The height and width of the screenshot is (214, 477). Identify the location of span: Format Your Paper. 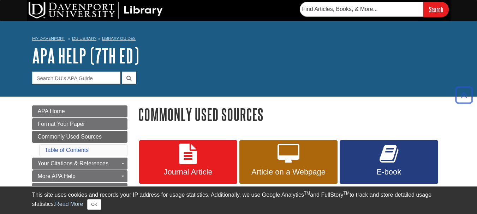
(61, 124).